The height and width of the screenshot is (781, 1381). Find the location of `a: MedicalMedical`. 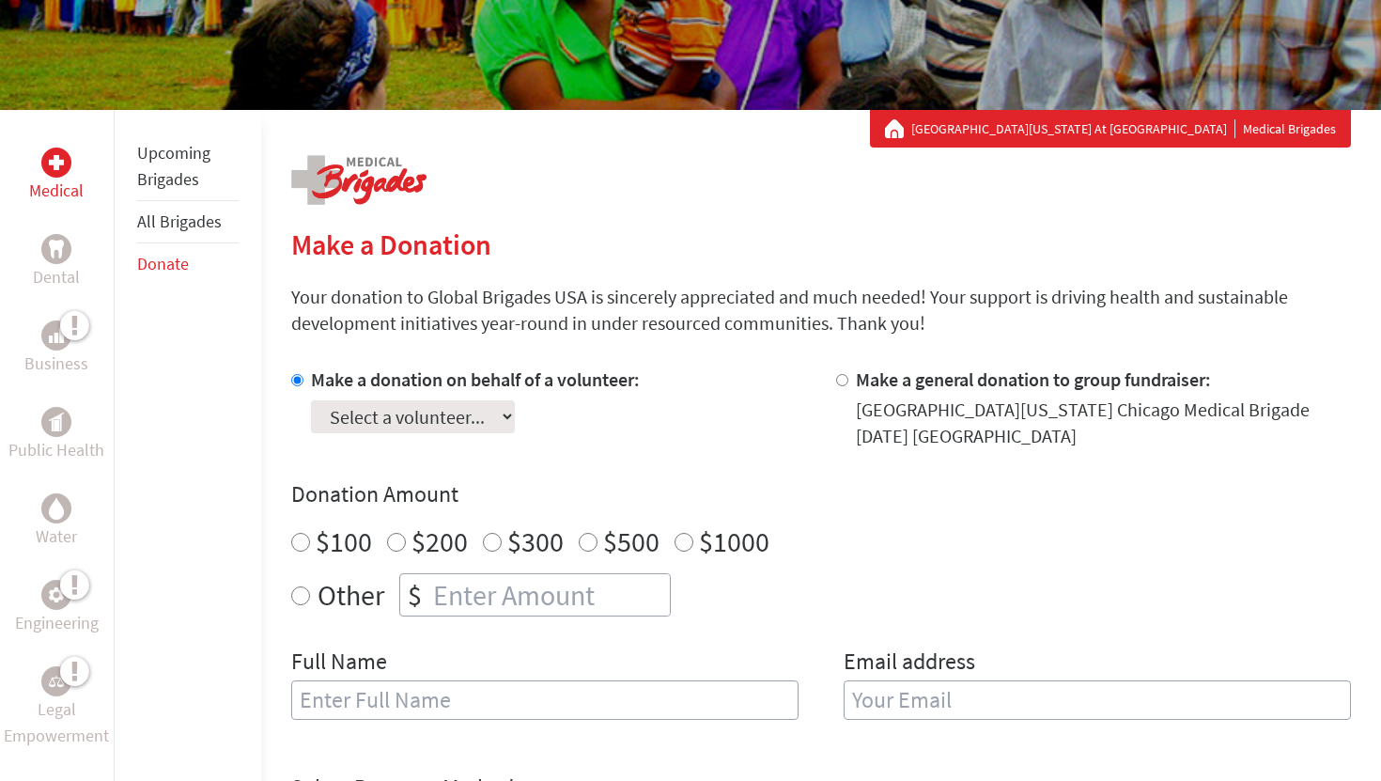

a: MedicalMedical is located at coordinates (56, 176).